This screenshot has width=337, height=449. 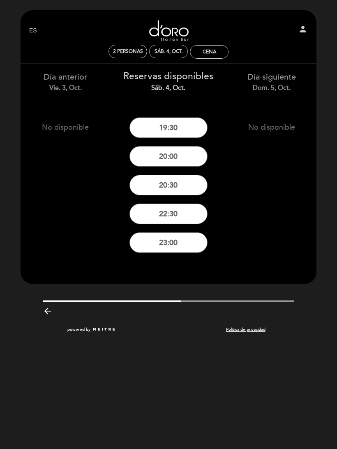 I want to click on img: MEITRE, so click(x=104, y=330).